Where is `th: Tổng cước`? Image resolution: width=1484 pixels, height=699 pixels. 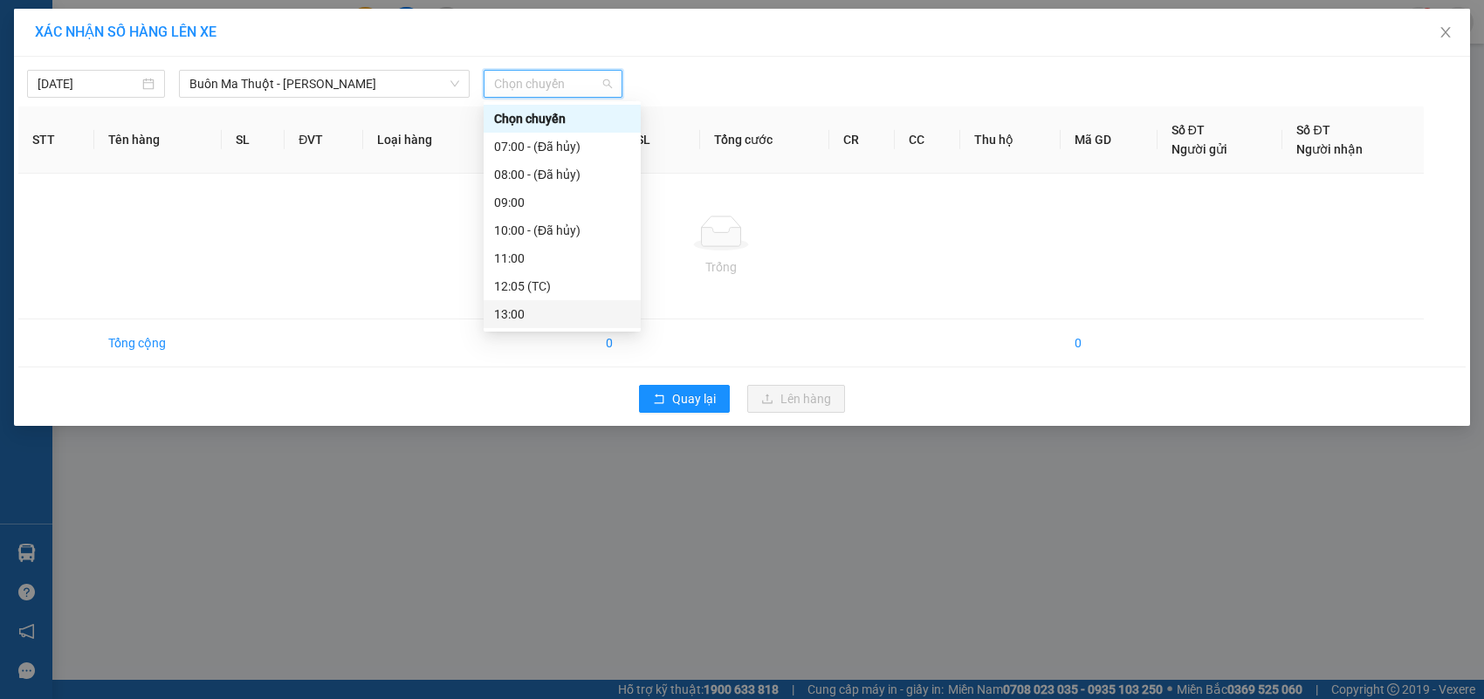 th: Tổng cước is located at coordinates (765, 140).